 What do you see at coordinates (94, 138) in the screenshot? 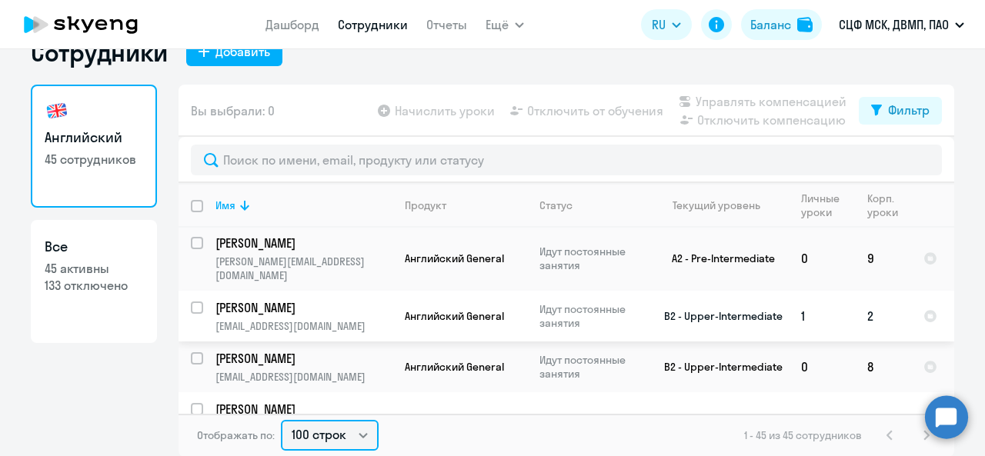
I see `h3: Английский` at bounding box center [94, 138].